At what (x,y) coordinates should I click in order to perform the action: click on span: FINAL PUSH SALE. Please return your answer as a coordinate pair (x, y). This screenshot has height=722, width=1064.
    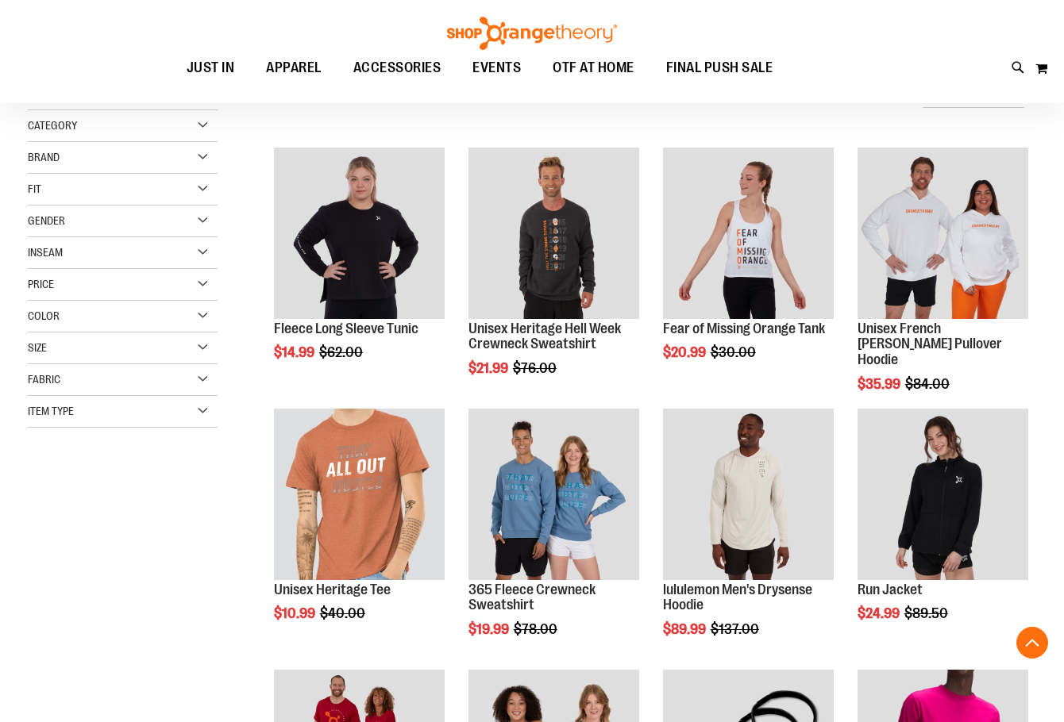
    Looking at the image, I should click on (719, 67).